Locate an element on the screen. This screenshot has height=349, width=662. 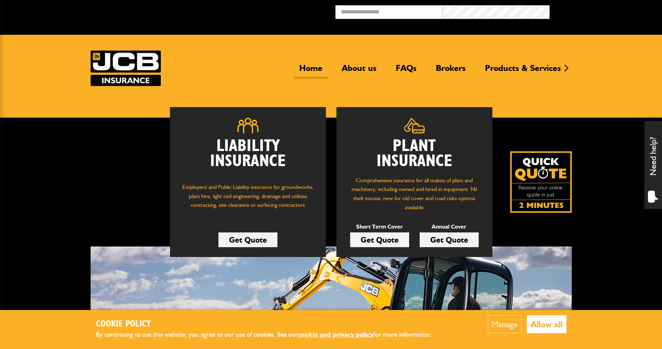
button: Allow all is located at coordinates (546, 324).